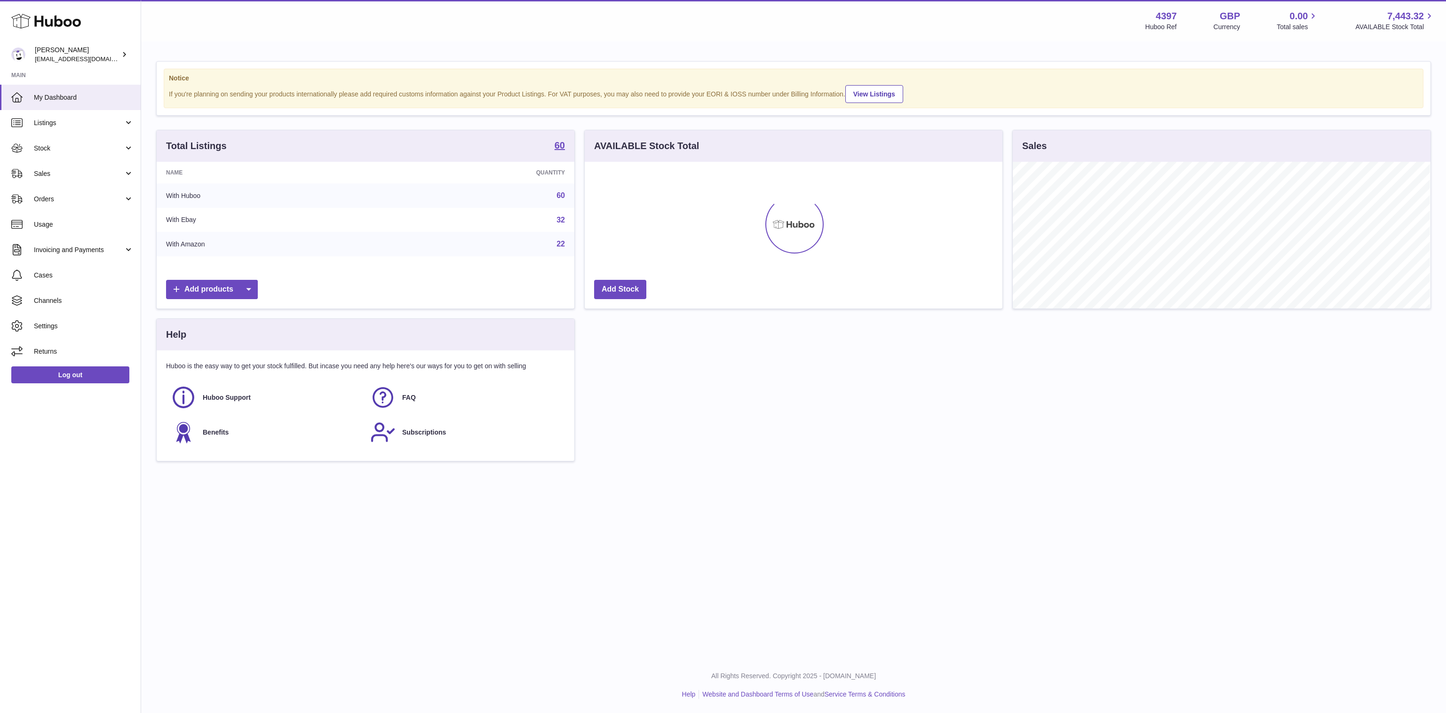  What do you see at coordinates (1299, 16) in the screenshot?
I see `span: 0.00` at bounding box center [1299, 16].